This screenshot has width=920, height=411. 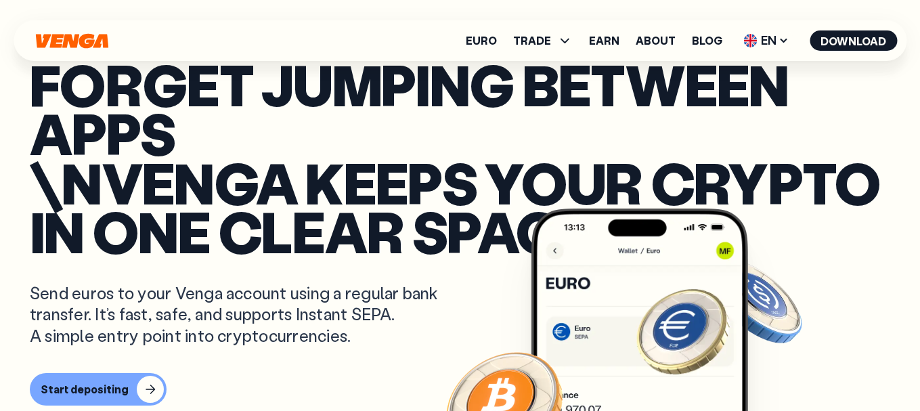 I want to click on a: Download, so click(x=853, y=41).